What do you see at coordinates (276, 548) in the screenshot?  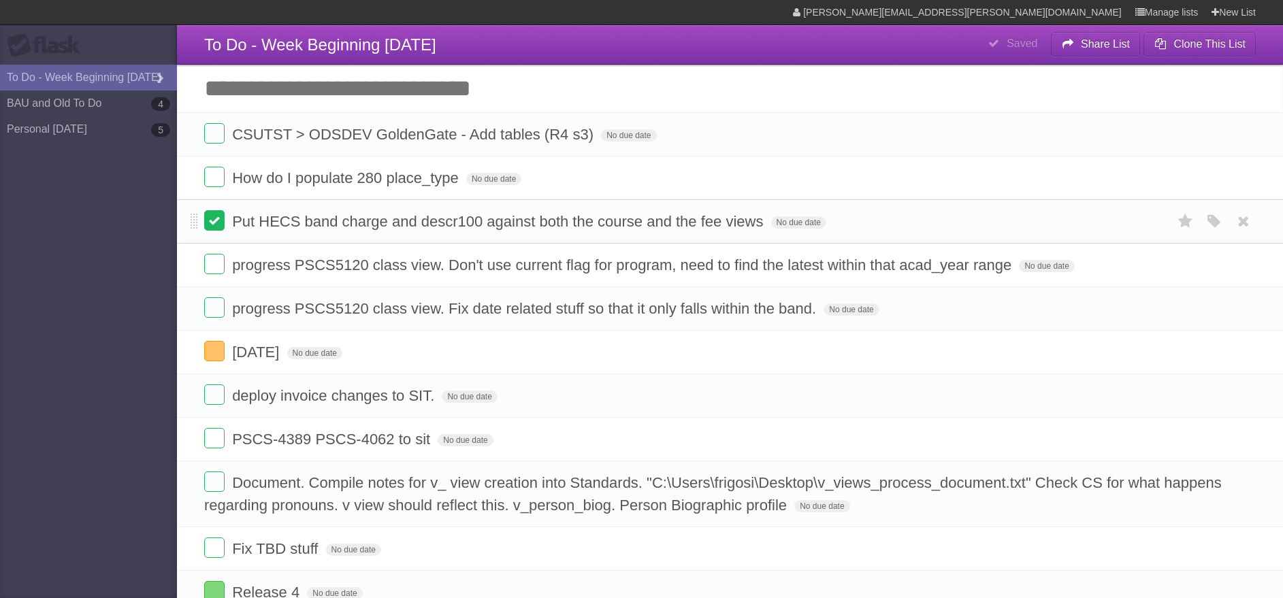 I see `span: Fix TBD stuff` at bounding box center [276, 548].